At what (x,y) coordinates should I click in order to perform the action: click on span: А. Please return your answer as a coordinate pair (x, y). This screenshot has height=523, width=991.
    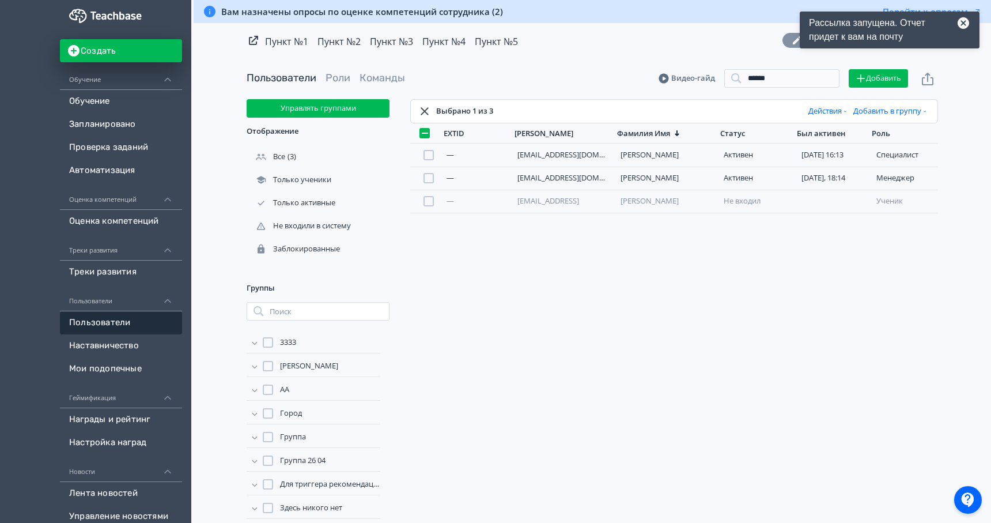
    Looking at the image, I should click on (309, 366).